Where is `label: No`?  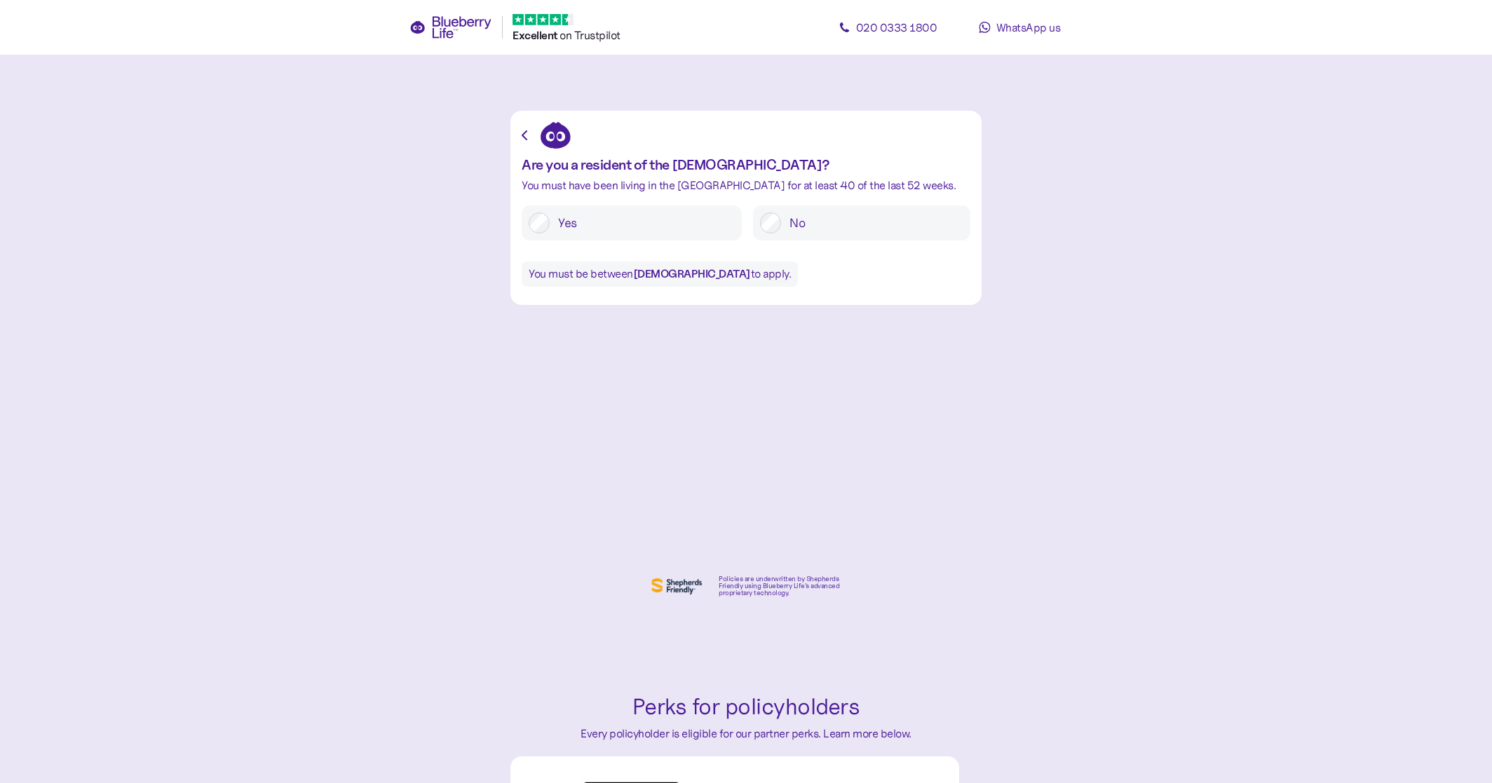 label: No is located at coordinates (872, 223).